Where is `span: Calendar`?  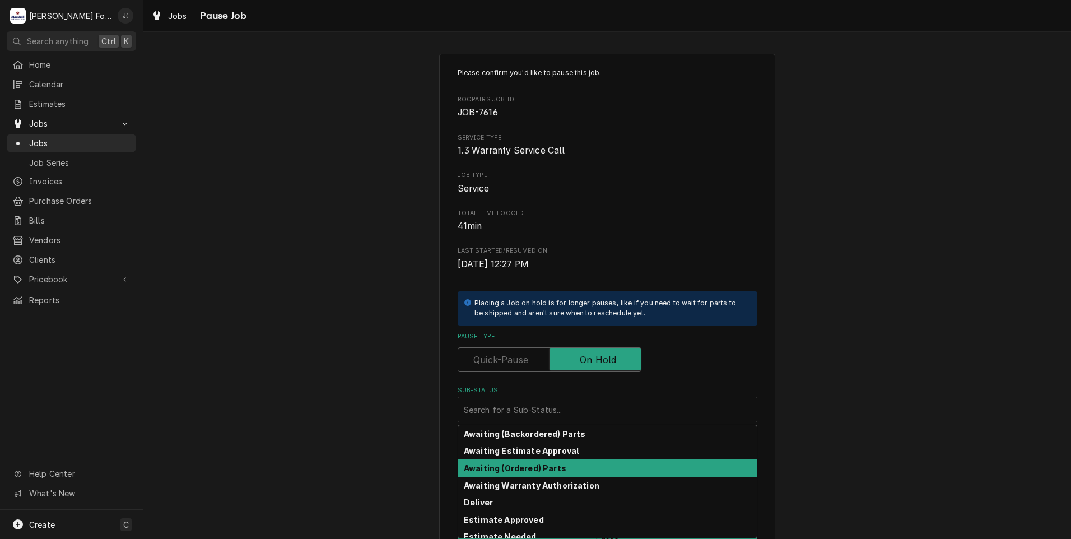 span: Calendar is located at coordinates (80, 84).